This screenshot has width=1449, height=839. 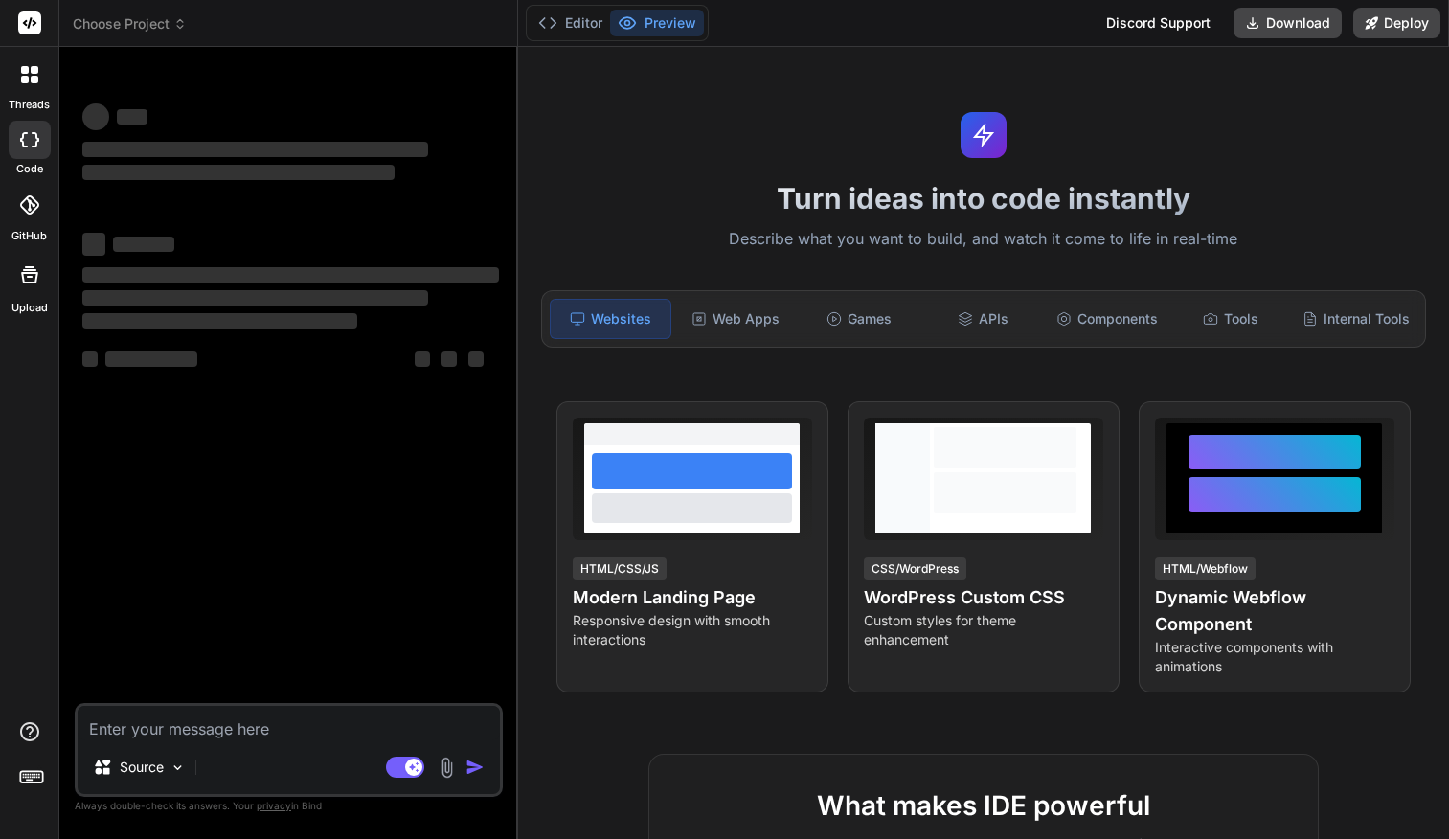 I want to click on span: Choose Project, so click(x=129, y=24).